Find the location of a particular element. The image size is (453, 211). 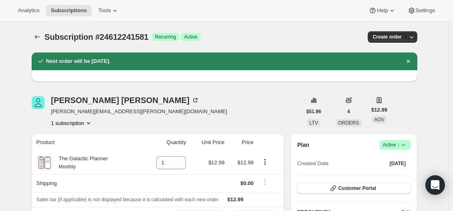

span: Create order is located at coordinates (387, 37).